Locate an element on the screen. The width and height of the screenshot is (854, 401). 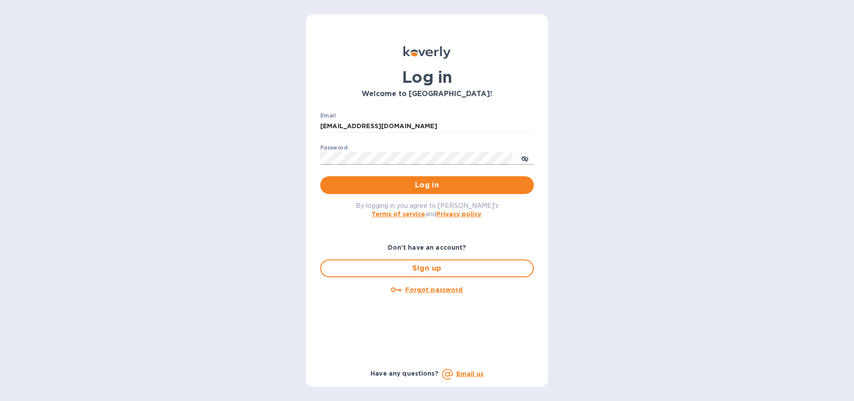
a: Email us is located at coordinates (470, 374).